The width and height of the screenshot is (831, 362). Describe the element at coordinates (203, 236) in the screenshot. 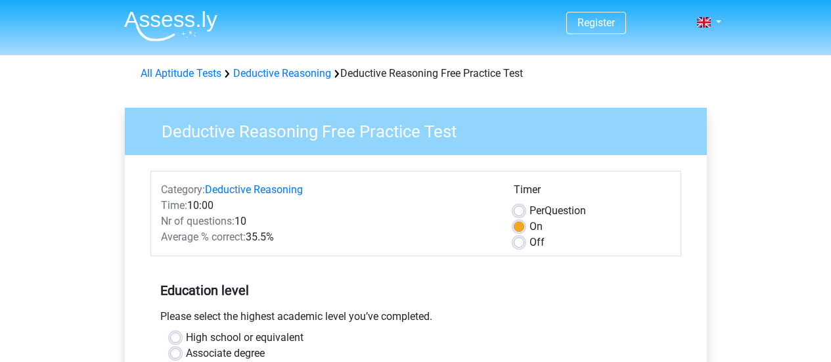

I see `span: Average % correct:` at that location.